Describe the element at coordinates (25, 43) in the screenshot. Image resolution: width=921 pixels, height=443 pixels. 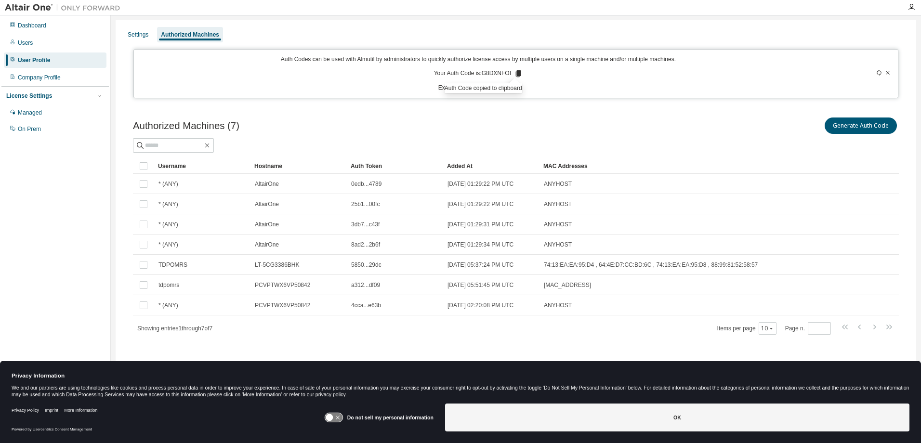
I see `div: Users` at that location.